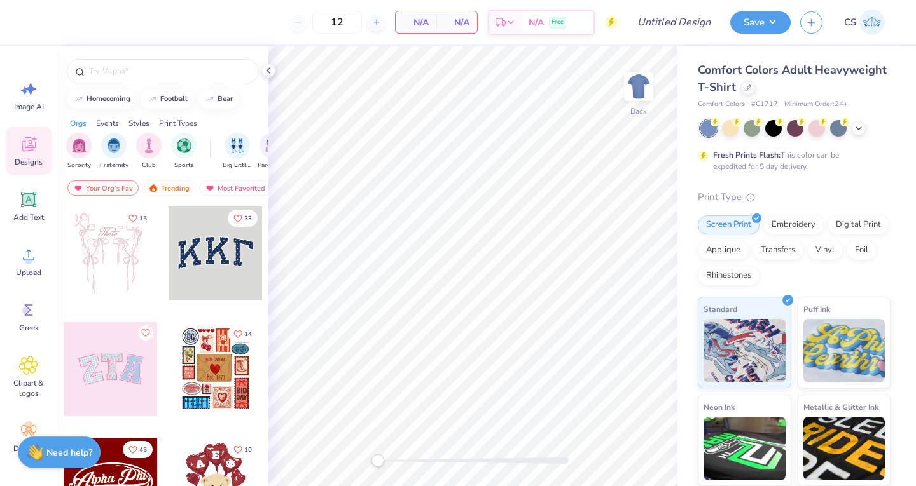 This screenshot has width=916, height=486. I want to click on div: Print Type, so click(794, 197).